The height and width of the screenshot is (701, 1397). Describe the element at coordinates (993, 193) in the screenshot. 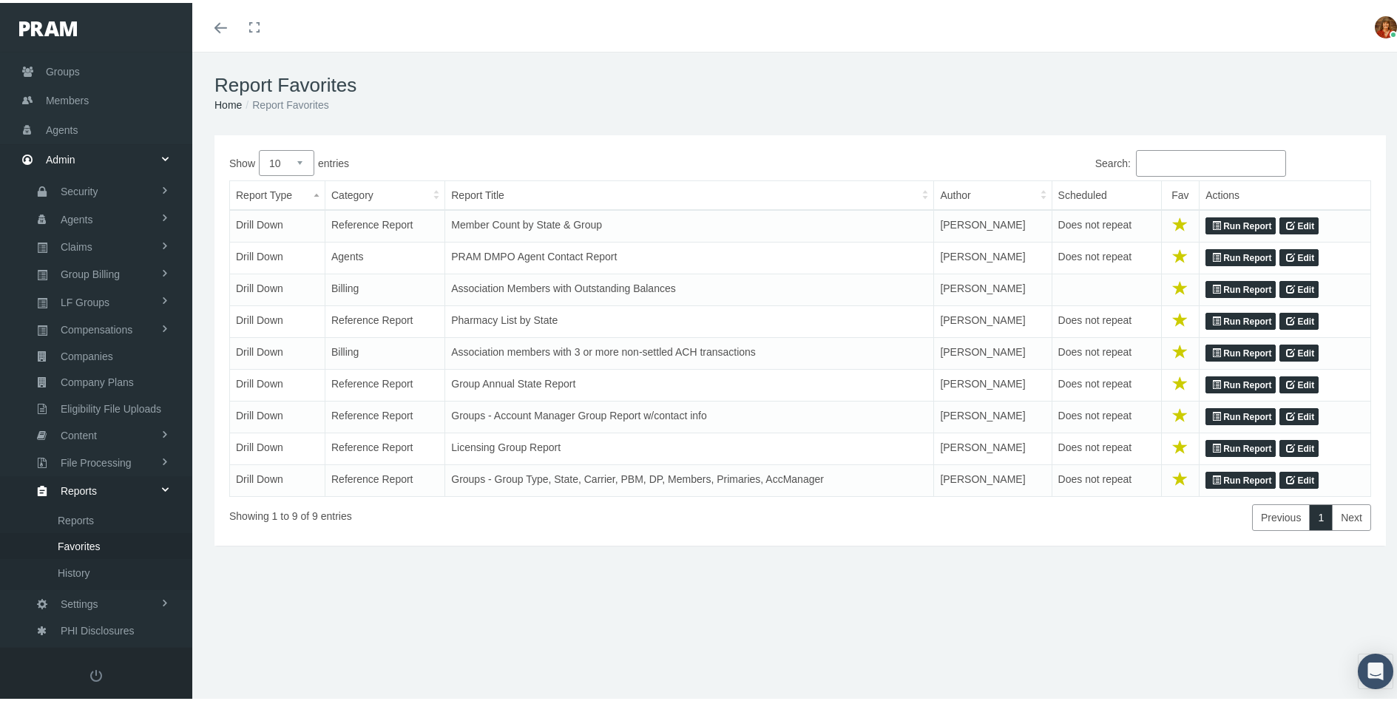

I see `th: Author: activate to sort column ascending` at that location.